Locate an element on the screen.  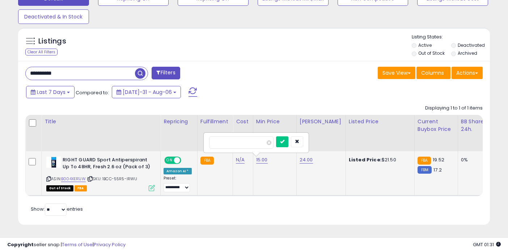
span: Compared to: is located at coordinates (92, 92).